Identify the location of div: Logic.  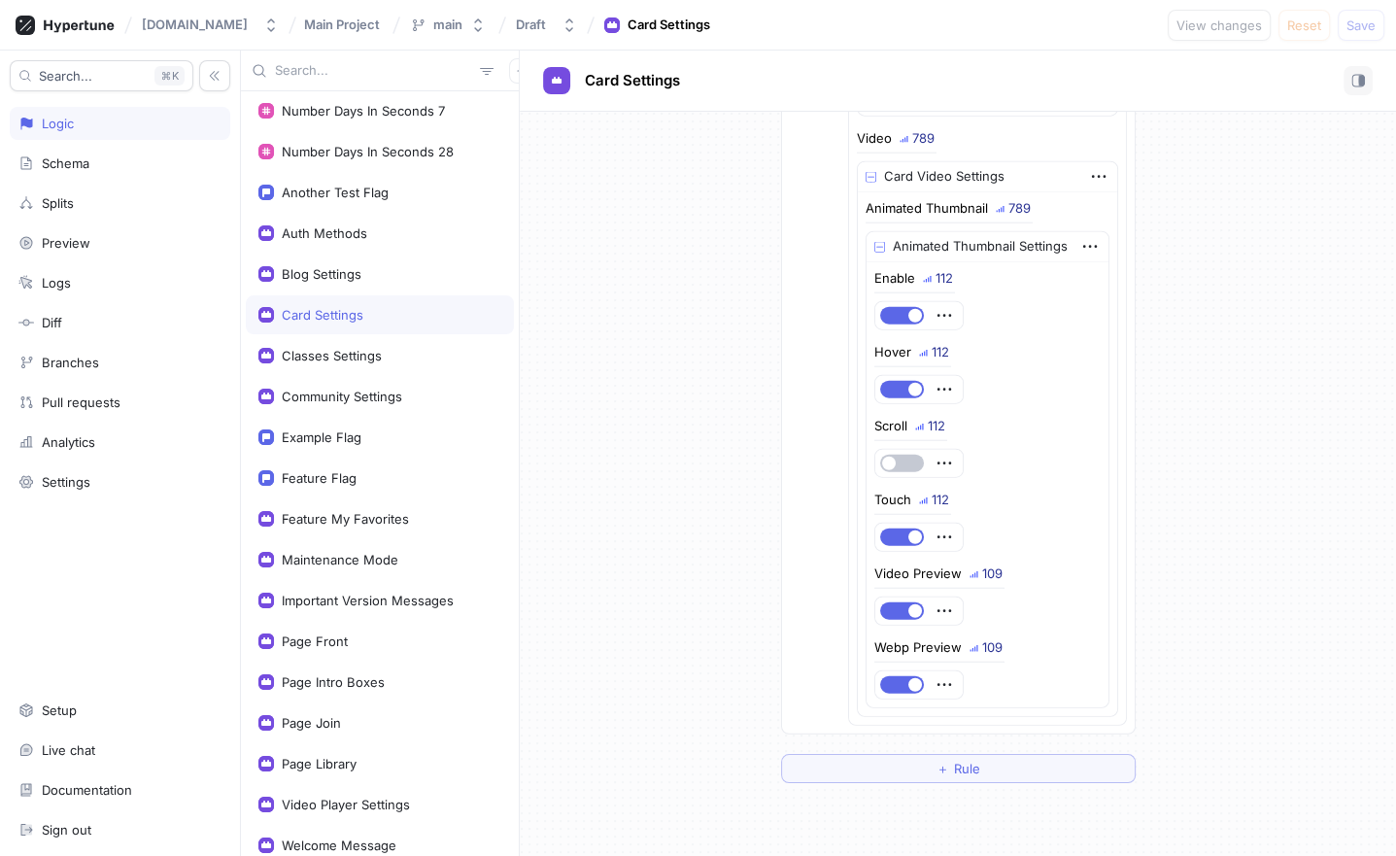
(57, 123).